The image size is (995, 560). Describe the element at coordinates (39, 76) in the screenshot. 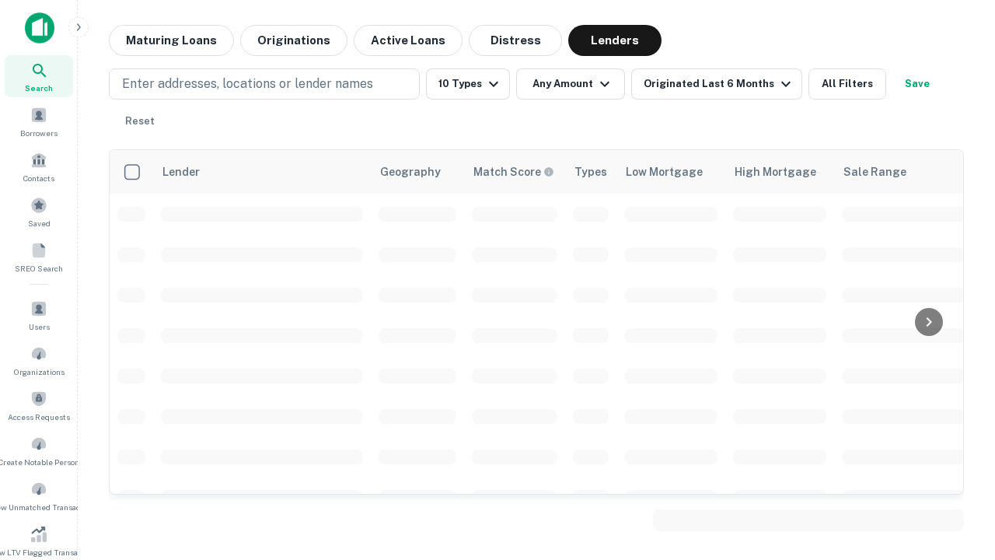

I see `div: Search` at that location.